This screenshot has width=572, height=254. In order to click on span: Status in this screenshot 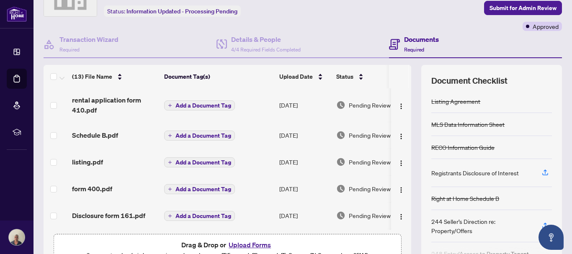, I will do `click(344, 77)`.